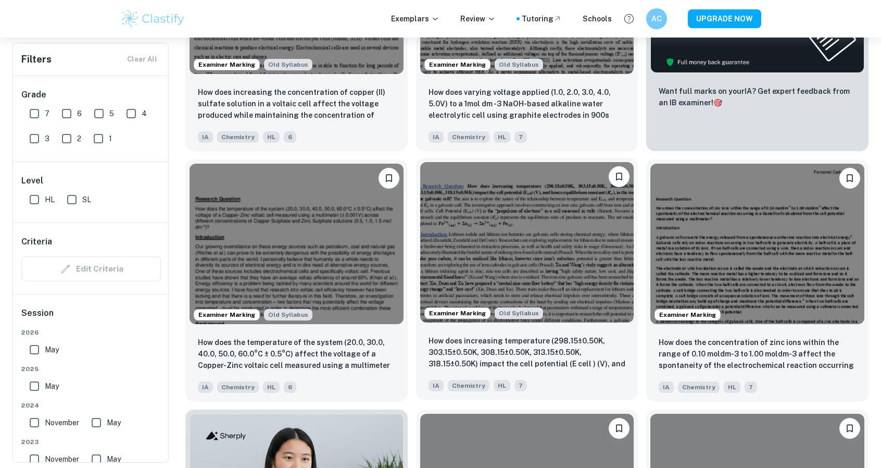  What do you see at coordinates (296, 244) in the screenshot?
I see `img: Chemistry IA example thumbnail: How does the temperature of the system (` at bounding box center [296, 244].